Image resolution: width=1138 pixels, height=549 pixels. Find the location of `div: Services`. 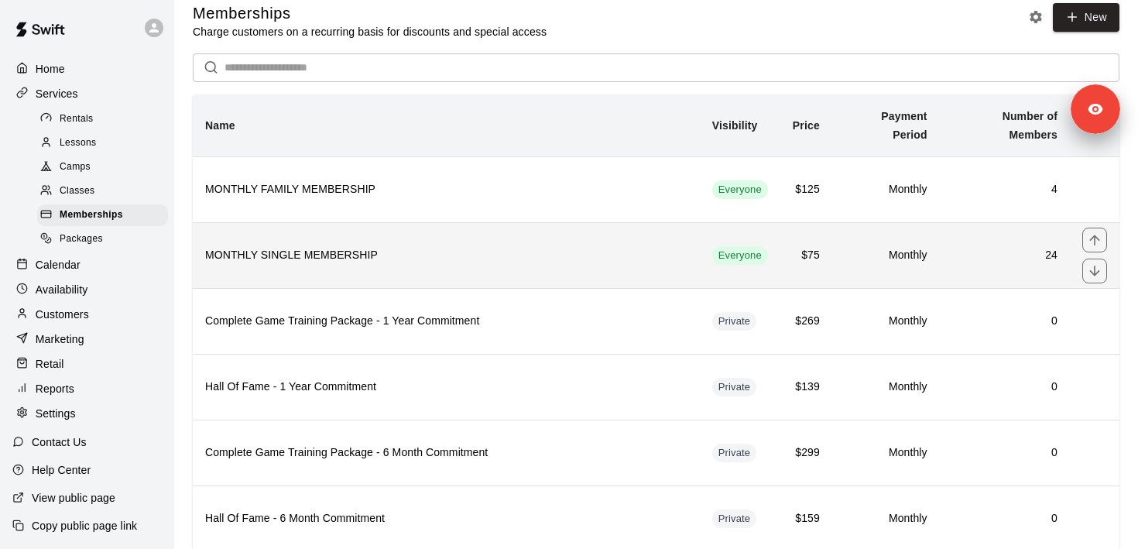

div: Services is located at coordinates (87, 94).